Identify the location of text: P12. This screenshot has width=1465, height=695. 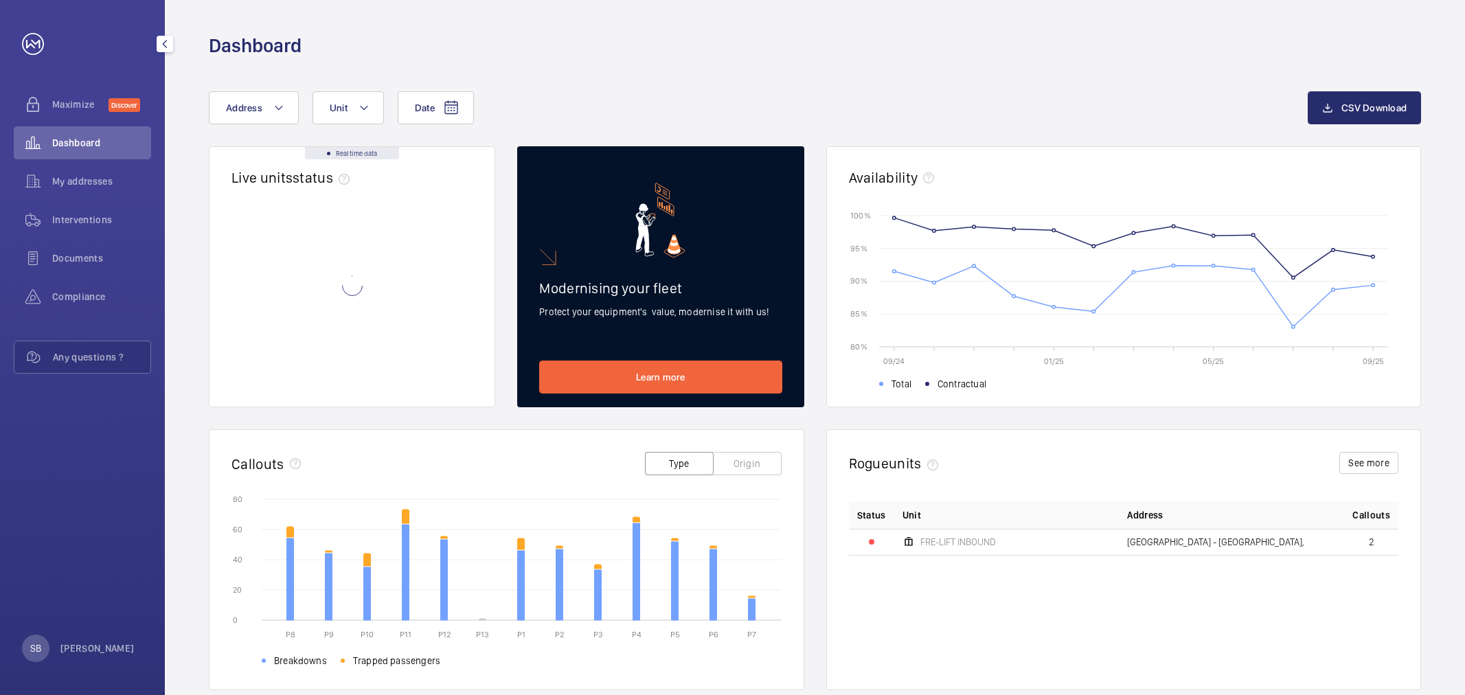
(444, 635).